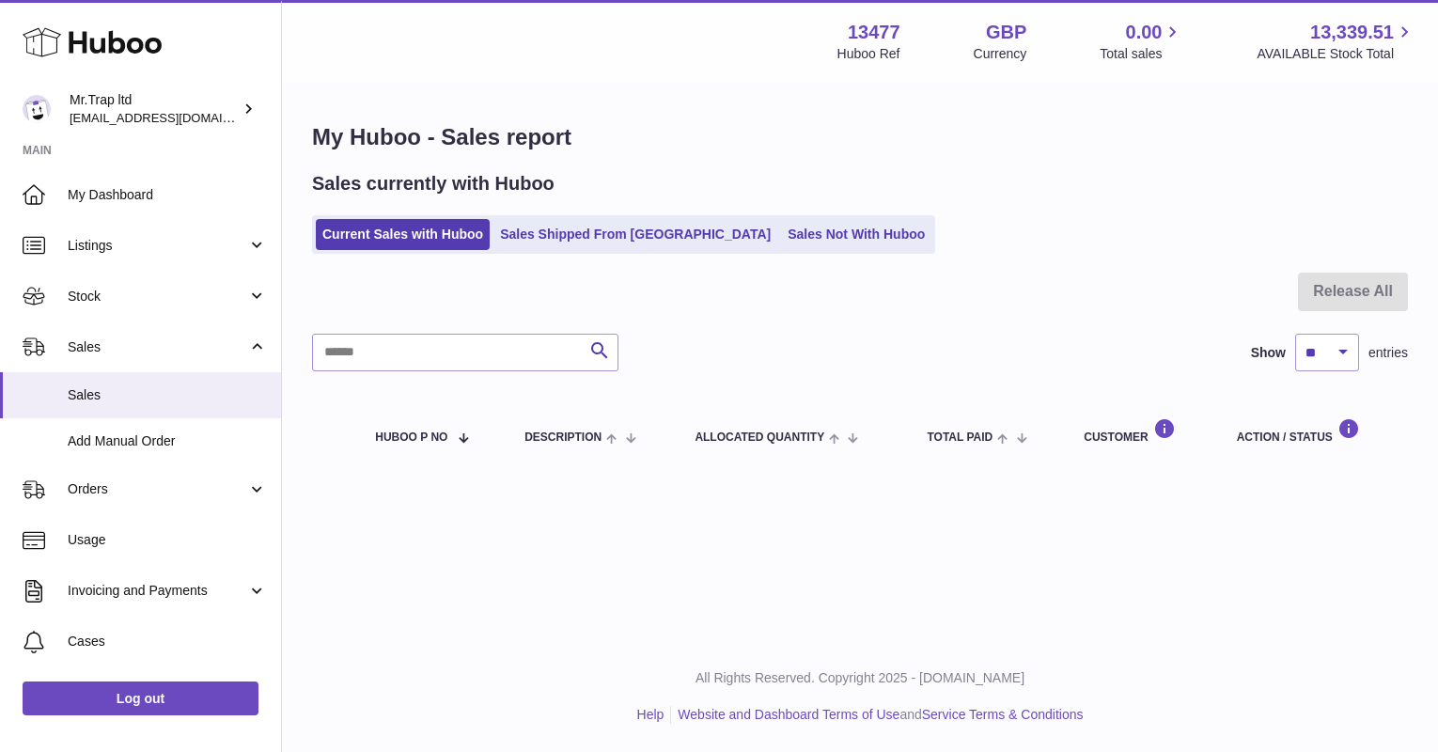 The image size is (1438, 752). Describe the element at coordinates (1003, 714) in the screenshot. I see `a: Service Terms & Conditions` at that location.